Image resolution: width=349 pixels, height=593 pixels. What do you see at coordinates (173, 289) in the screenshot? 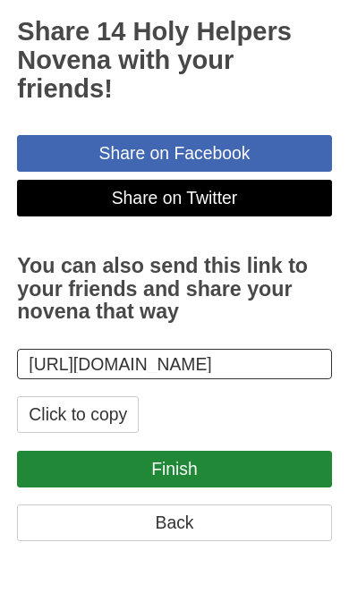
I see `h3: You can also send this link to your friends and share your novena that way` at bounding box center [173, 289].